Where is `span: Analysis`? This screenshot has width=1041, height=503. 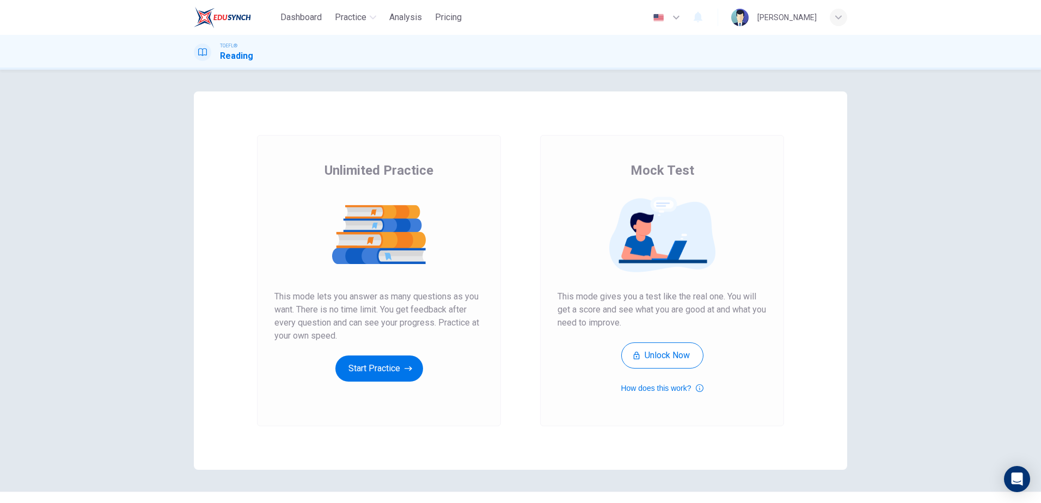 span: Analysis is located at coordinates (406, 17).